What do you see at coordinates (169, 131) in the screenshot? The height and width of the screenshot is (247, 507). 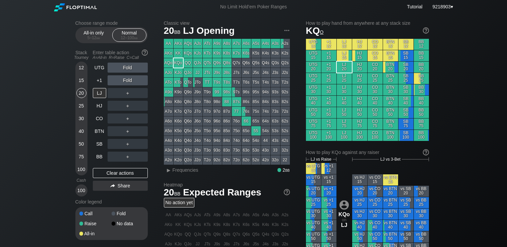 I see `div: A5o` at bounding box center [169, 131].